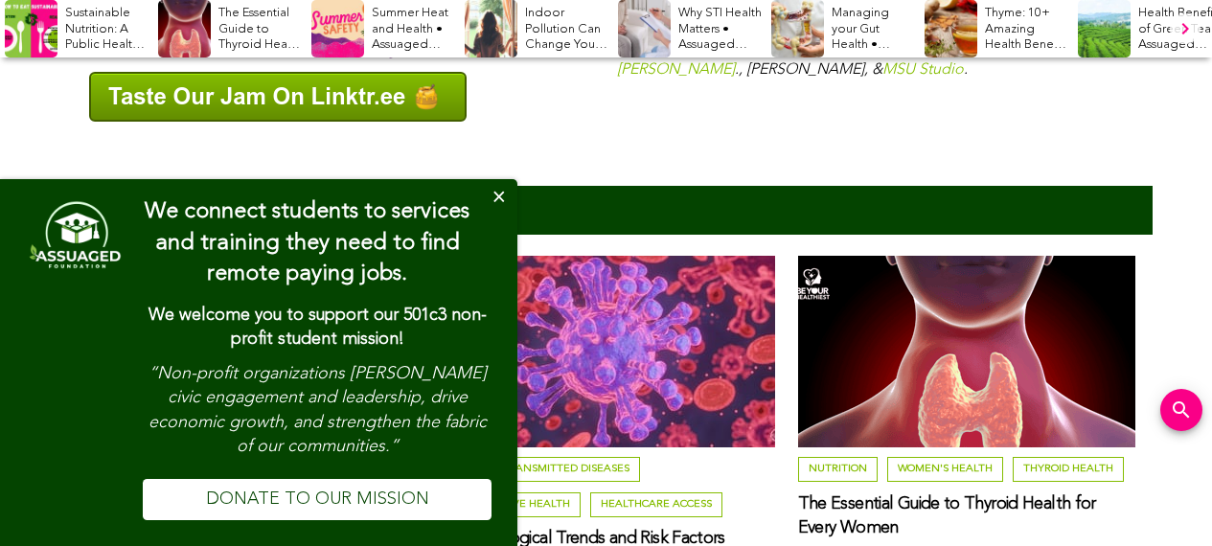 This screenshot has height=546, width=1212. What do you see at coordinates (317, 499) in the screenshot?
I see `a: DONATE TO OUR MISSION` at bounding box center [317, 499].